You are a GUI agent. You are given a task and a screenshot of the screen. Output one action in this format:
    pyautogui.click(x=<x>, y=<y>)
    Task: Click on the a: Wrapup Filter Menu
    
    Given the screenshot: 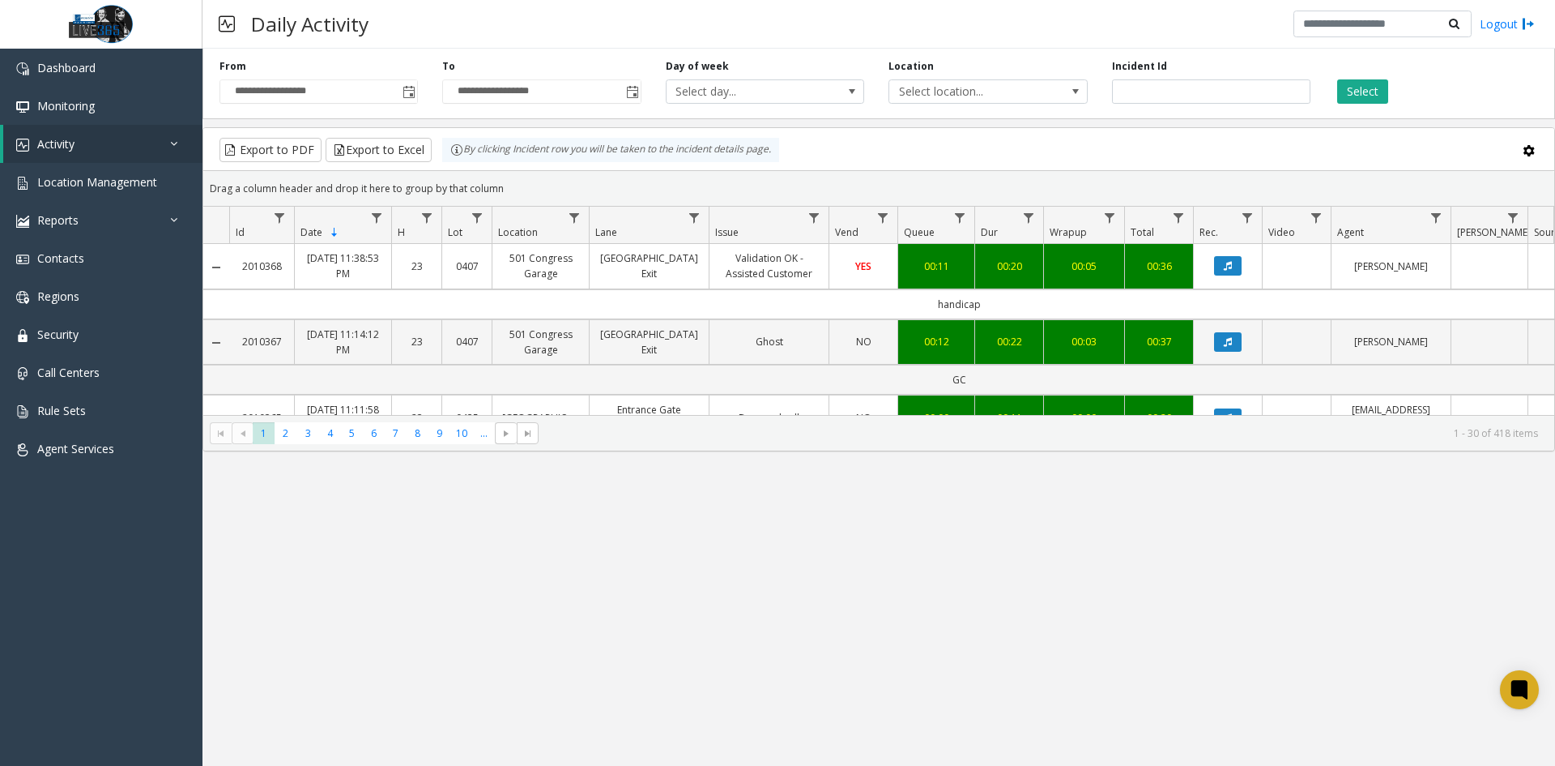 What is the action you would take?
    pyautogui.click(x=1110, y=217)
    